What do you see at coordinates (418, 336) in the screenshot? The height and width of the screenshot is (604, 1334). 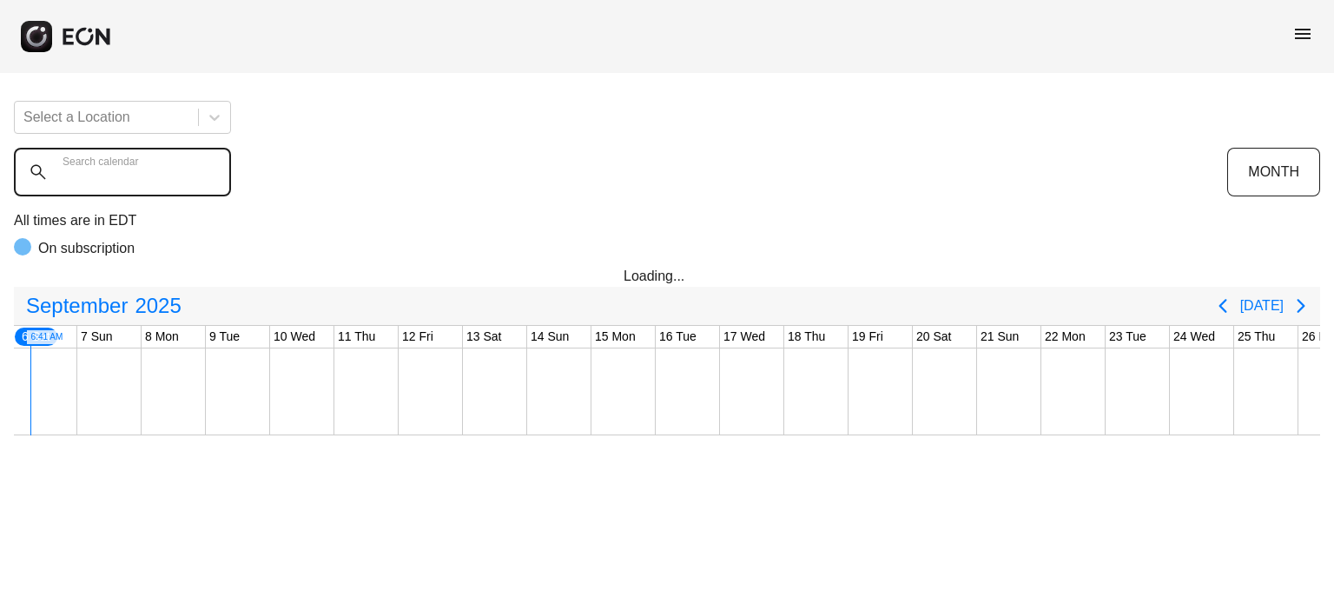 I see `div: 12 Fri` at bounding box center [418, 336].